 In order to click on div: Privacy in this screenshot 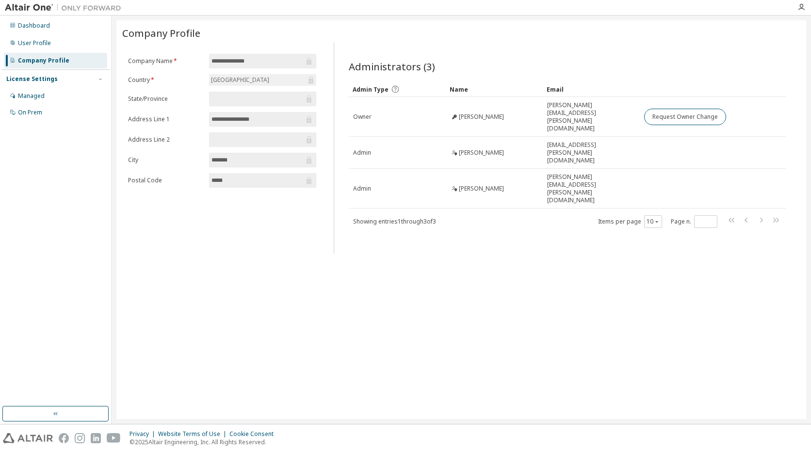, I will do `click(144, 434)`.